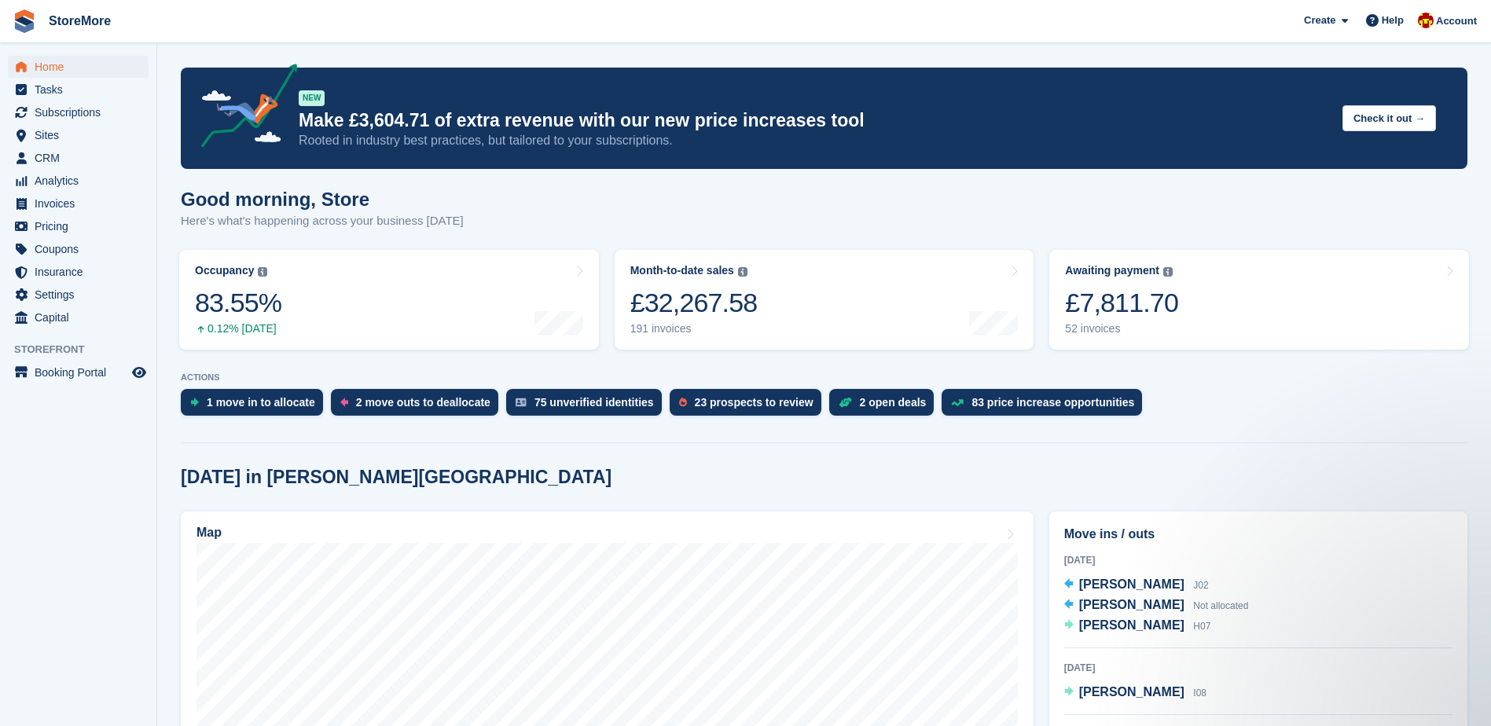  I want to click on span: Insurance, so click(82, 272).